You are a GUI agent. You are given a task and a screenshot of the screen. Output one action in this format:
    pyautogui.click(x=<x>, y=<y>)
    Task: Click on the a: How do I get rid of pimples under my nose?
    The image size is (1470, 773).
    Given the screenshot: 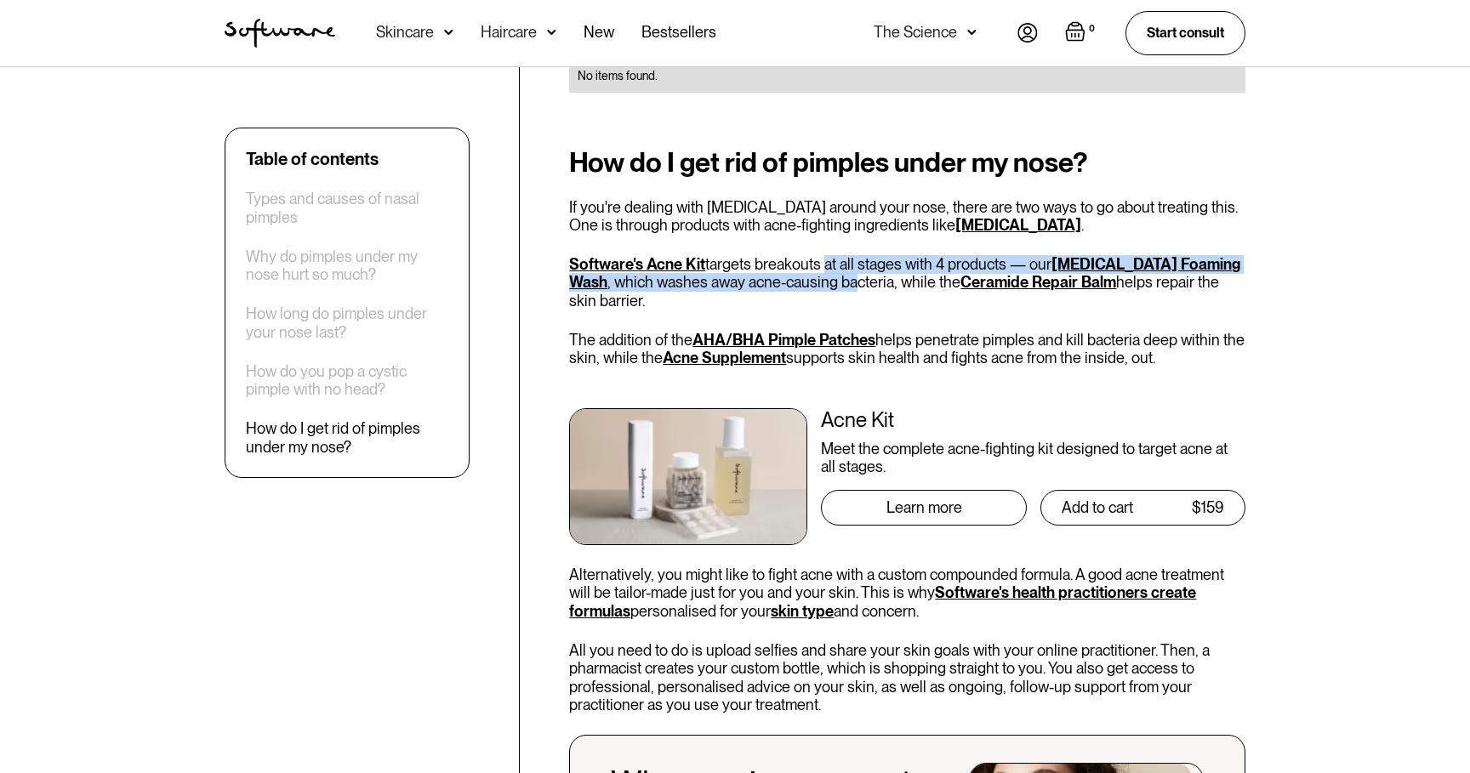 What is the action you would take?
    pyautogui.click(x=347, y=437)
    